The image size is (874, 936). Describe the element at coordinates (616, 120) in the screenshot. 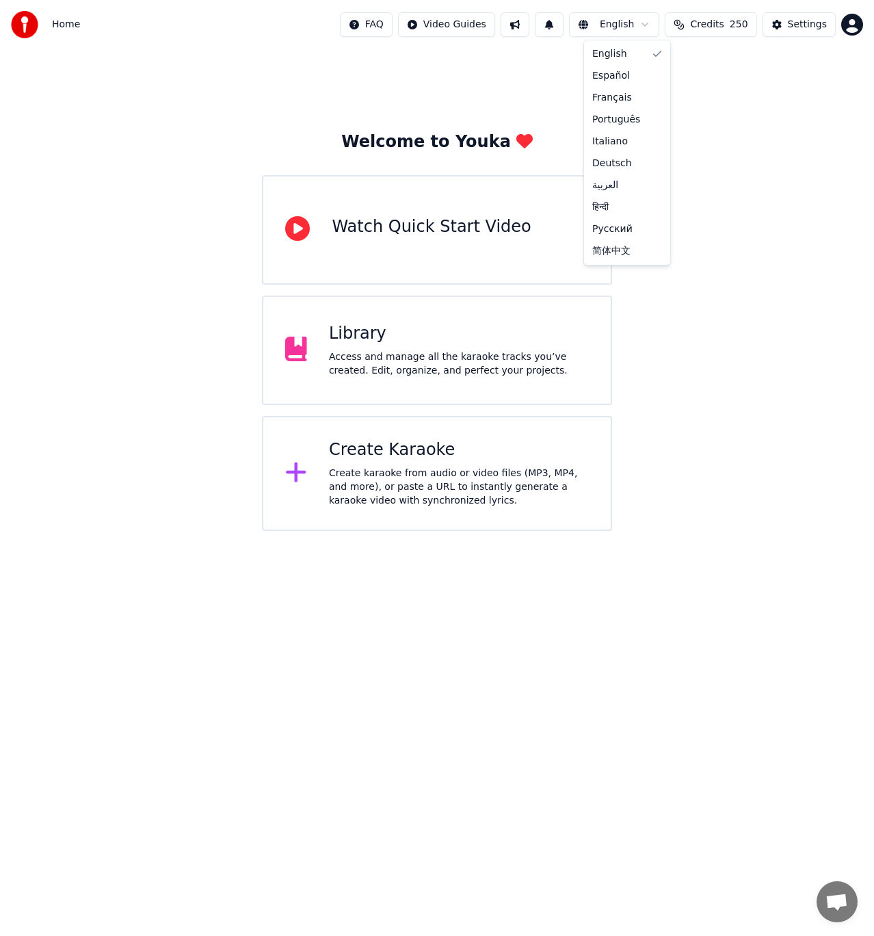

I see `span: Português` at that location.